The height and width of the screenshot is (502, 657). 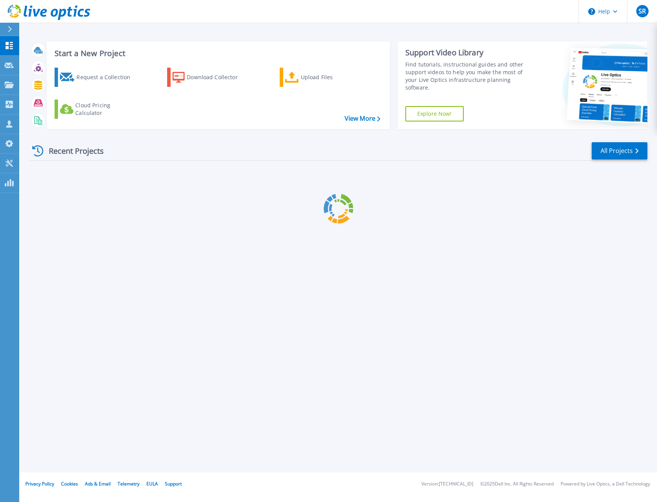 What do you see at coordinates (97, 109) in the screenshot?
I see `a: Cloud Pricing Calculator` at bounding box center [97, 109].